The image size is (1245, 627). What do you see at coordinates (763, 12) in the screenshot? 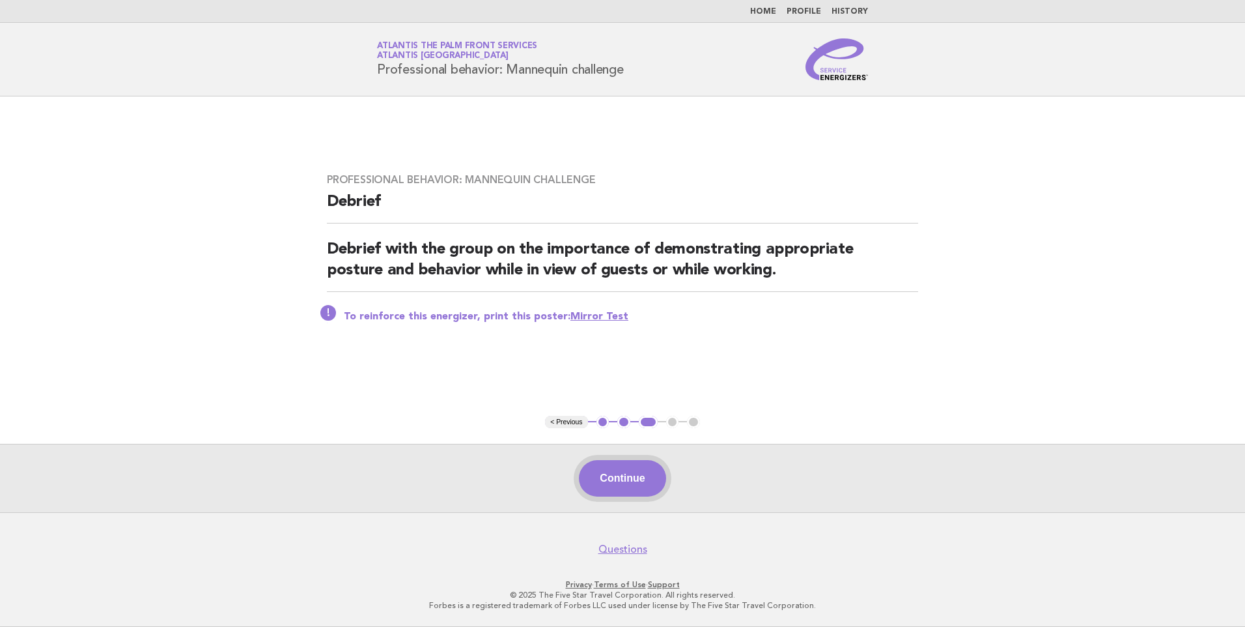
I see `a: Home` at bounding box center [763, 12].